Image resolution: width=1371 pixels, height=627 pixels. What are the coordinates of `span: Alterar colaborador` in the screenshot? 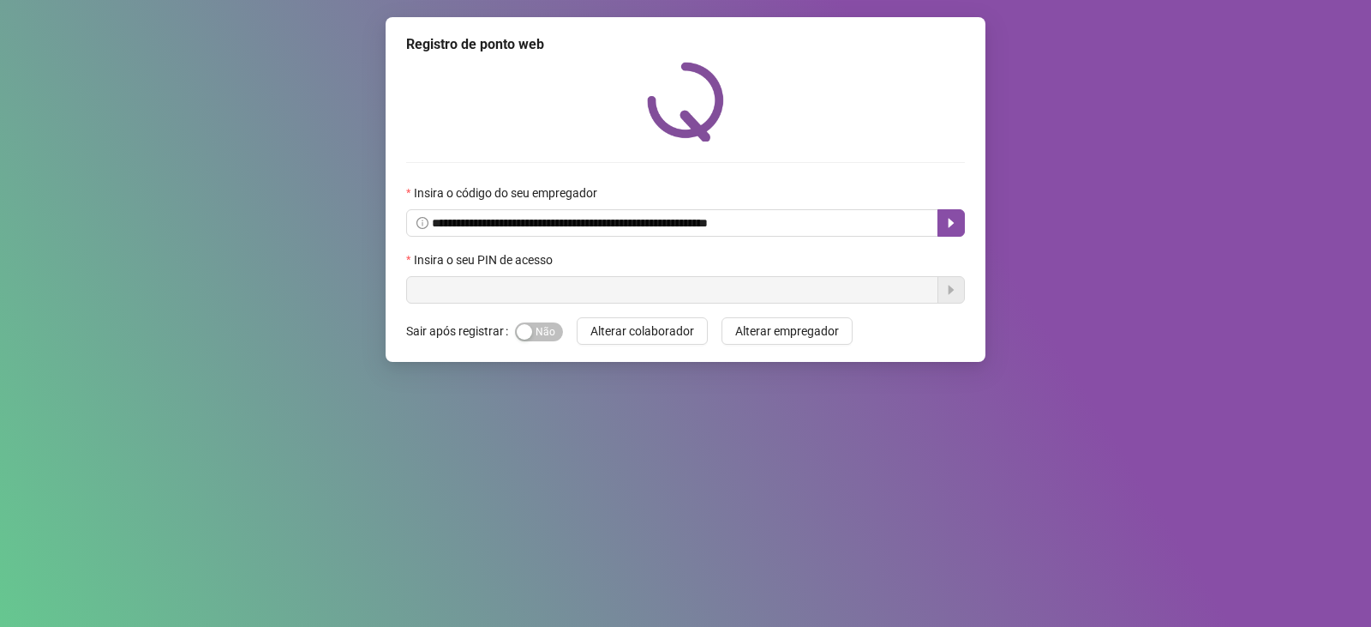 It's located at (642, 331).